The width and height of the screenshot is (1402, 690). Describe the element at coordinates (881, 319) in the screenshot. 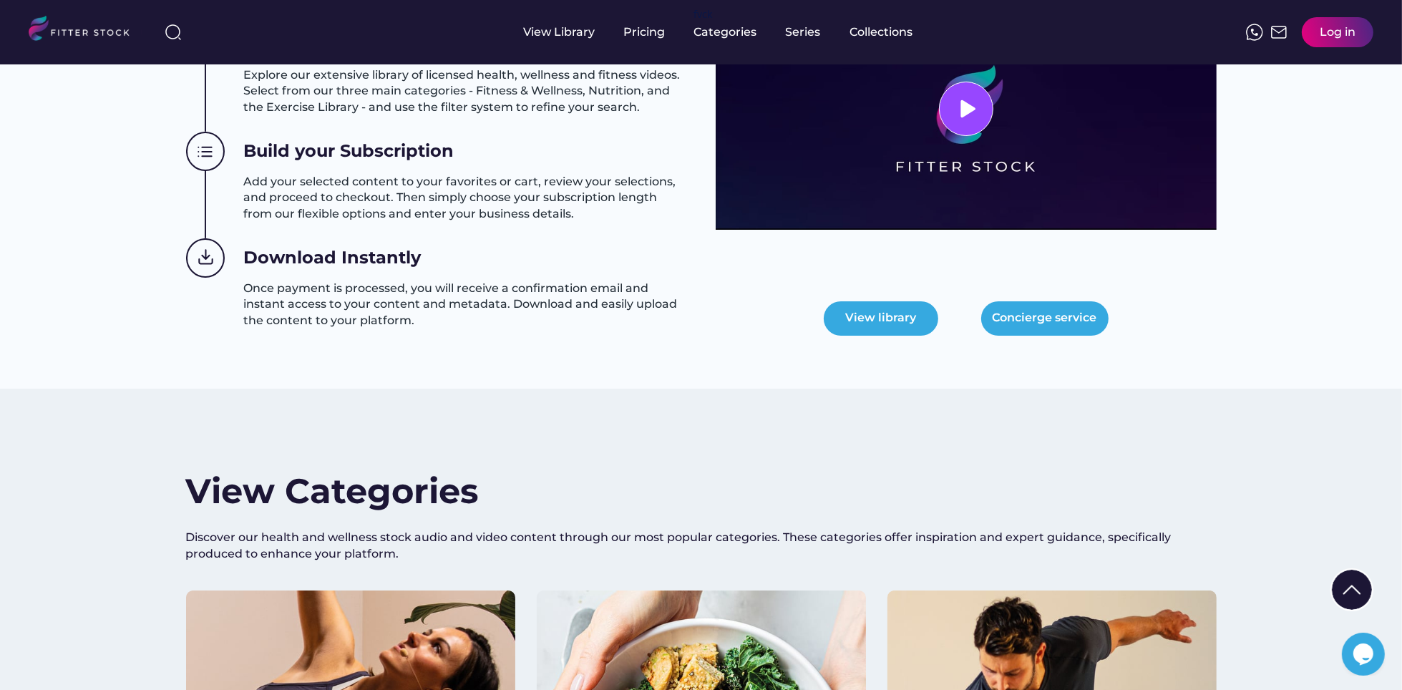

I see `button: View library` at that location.